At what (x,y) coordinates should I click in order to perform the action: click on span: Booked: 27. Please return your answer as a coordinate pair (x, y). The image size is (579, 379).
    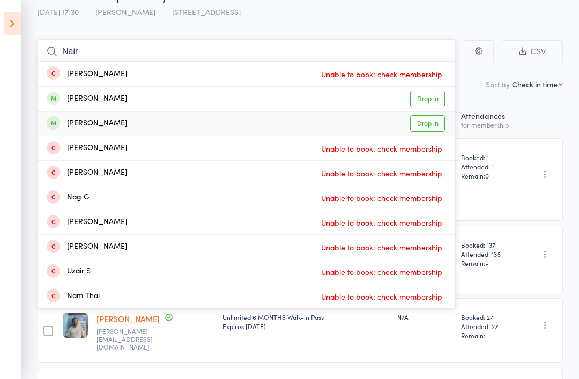
    Looking at the image, I should click on (487, 317).